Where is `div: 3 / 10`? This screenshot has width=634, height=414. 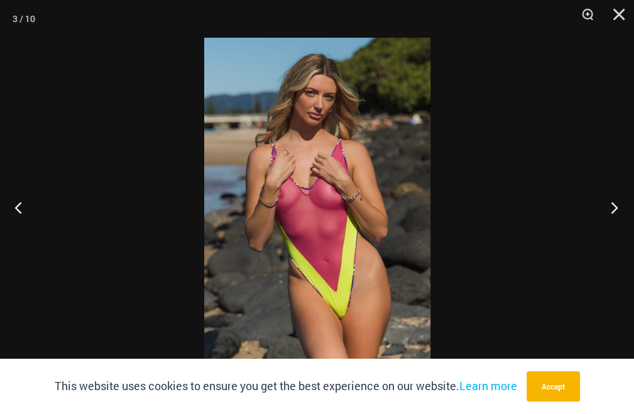
div: 3 / 10 is located at coordinates (24, 19).